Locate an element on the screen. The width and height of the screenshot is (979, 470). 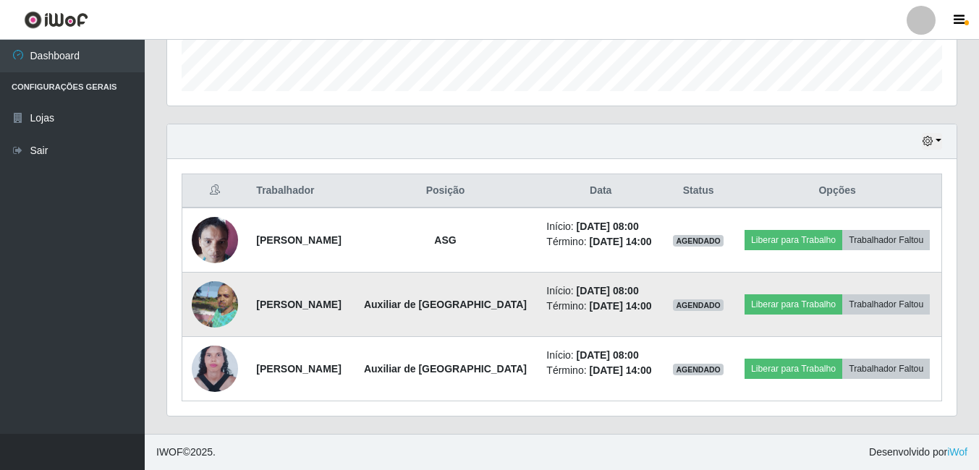
a: iWof is located at coordinates (957, 452).